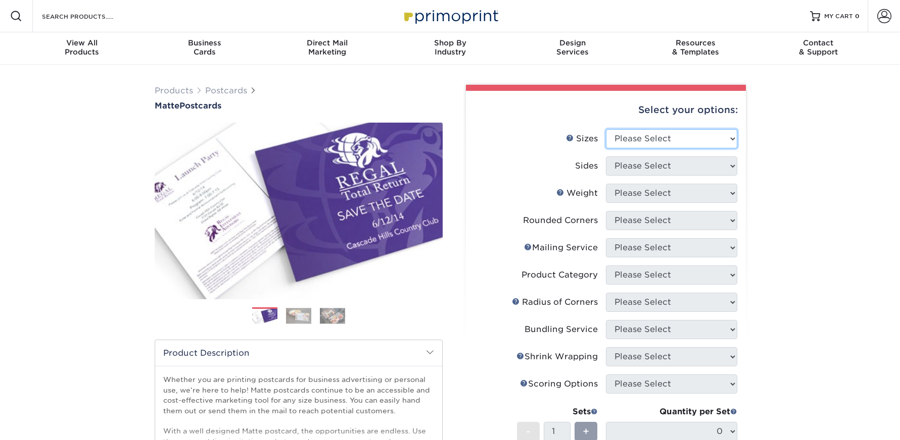  Describe the element at coordinates (559, 275) in the screenshot. I see `div: Product Category` at that location.